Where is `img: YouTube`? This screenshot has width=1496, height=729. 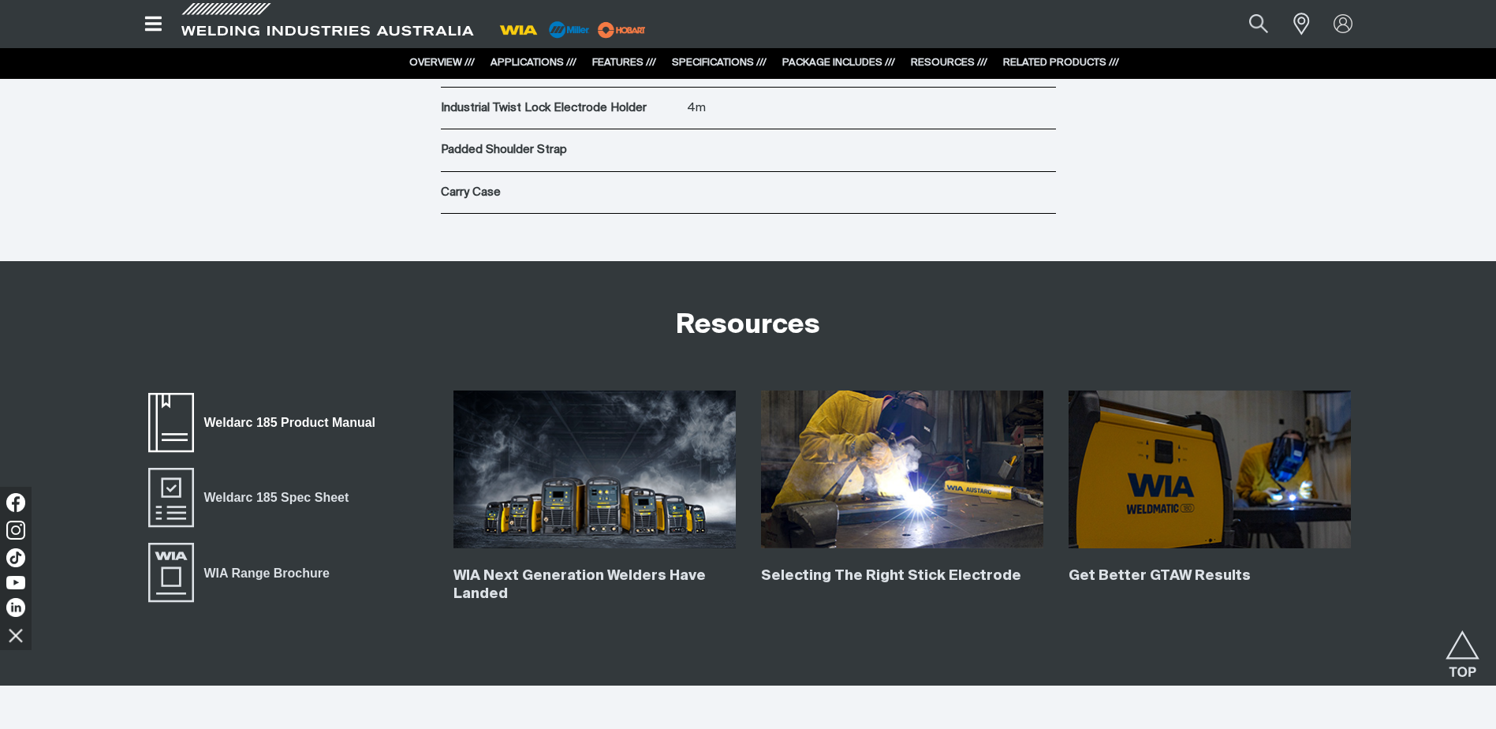
img: YouTube is located at coordinates (16, 582).